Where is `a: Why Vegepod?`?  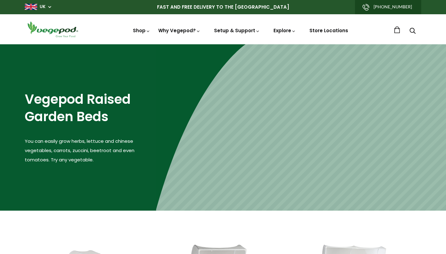 a: Why Vegepod? is located at coordinates (179, 30).